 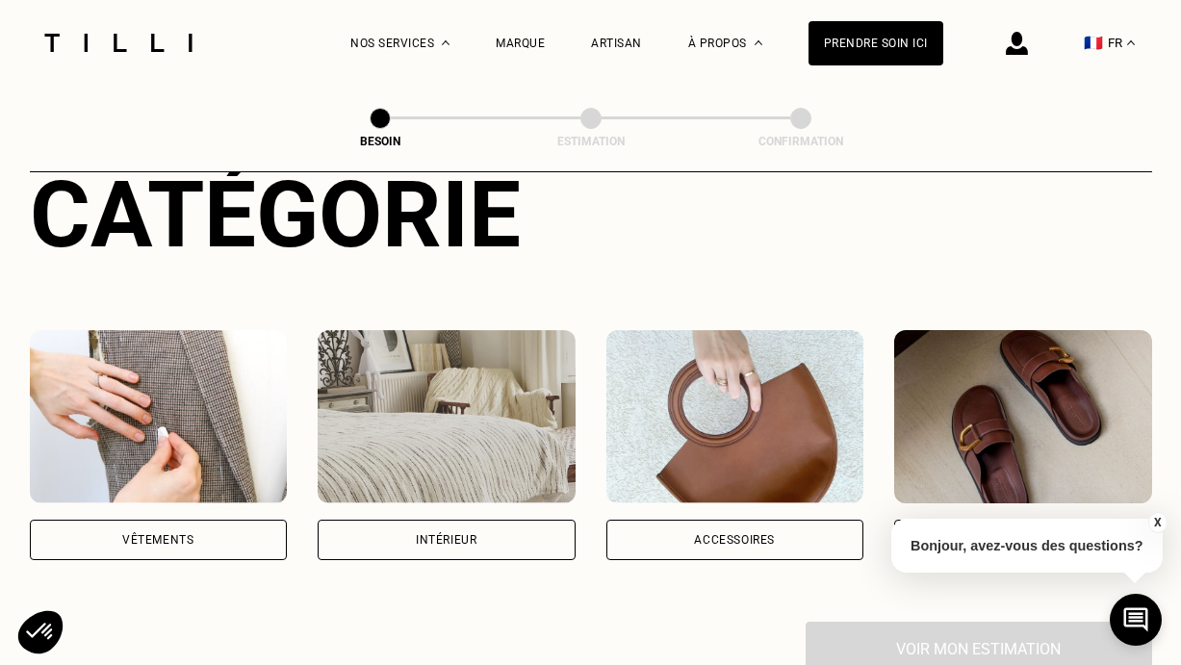 I want to click on div: Besoin, so click(x=380, y=141).